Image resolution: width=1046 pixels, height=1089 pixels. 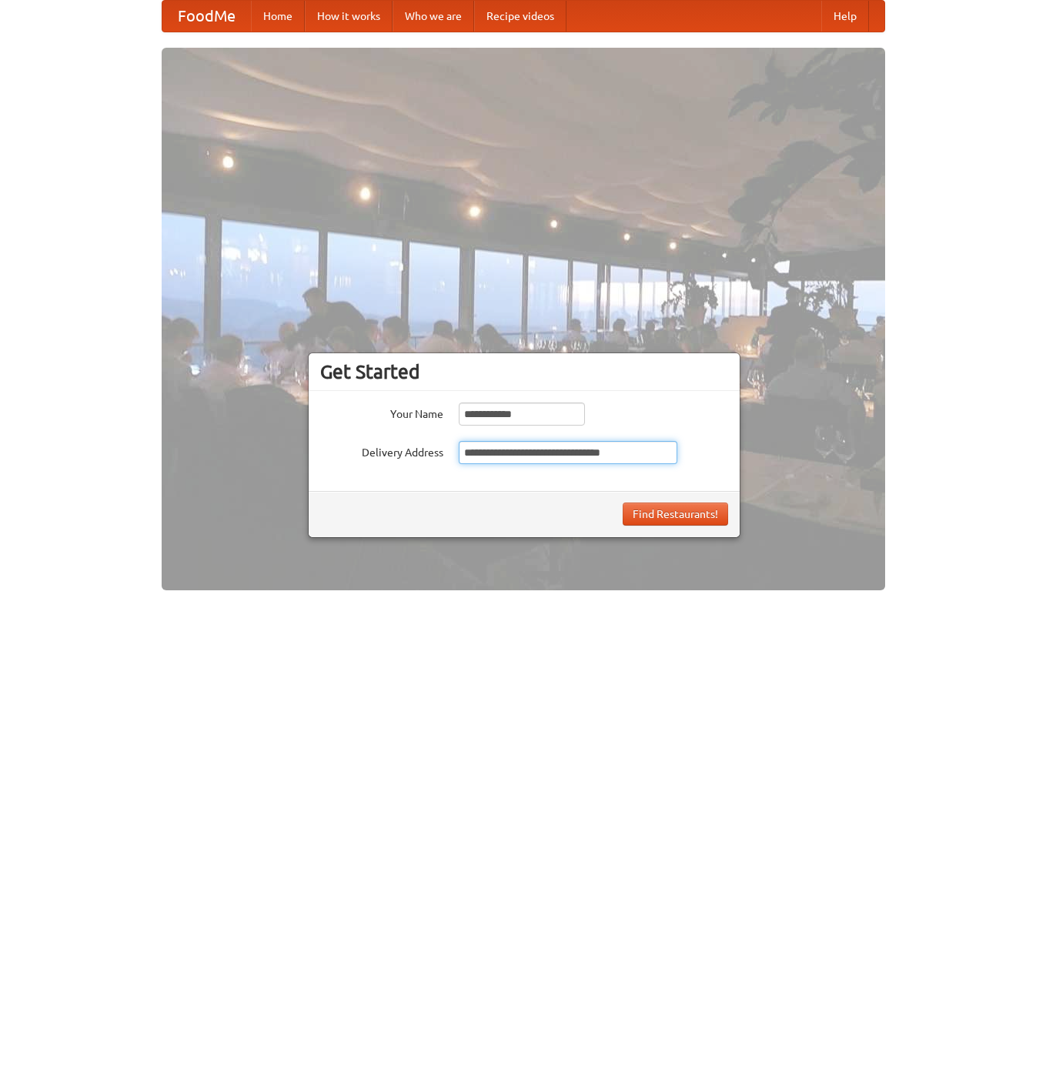 What do you see at coordinates (845, 16) in the screenshot?
I see `a: Help` at bounding box center [845, 16].